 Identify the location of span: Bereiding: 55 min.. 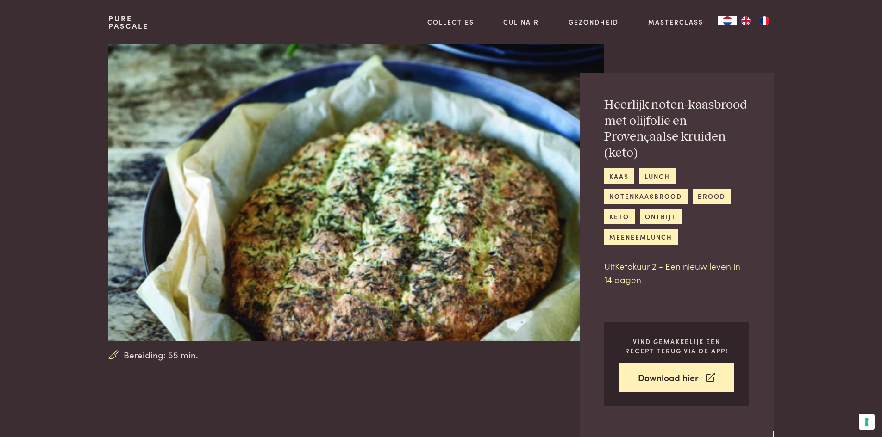
(161, 355).